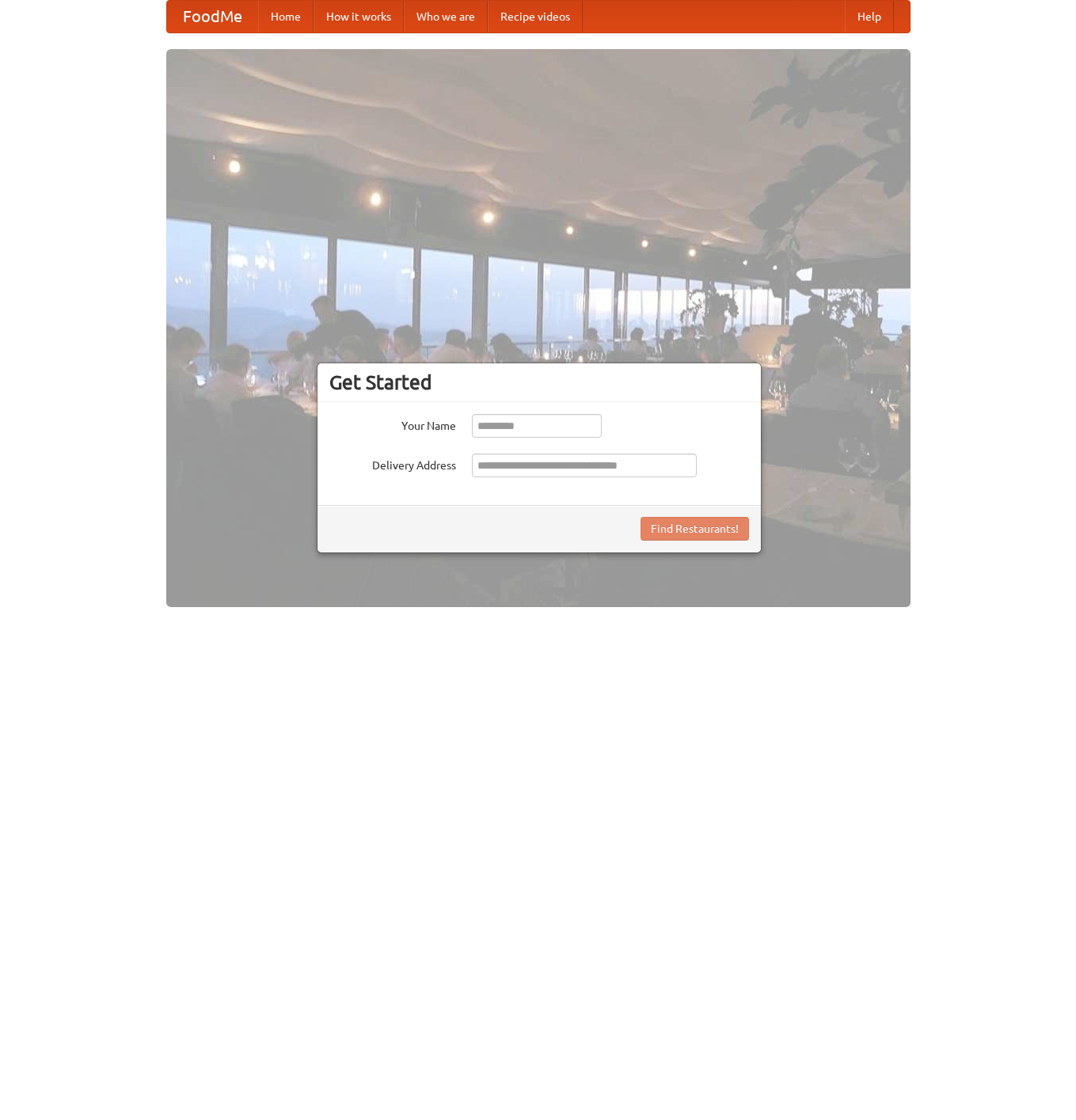  Describe the element at coordinates (359, 16) in the screenshot. I see `a: How it works` at that location.